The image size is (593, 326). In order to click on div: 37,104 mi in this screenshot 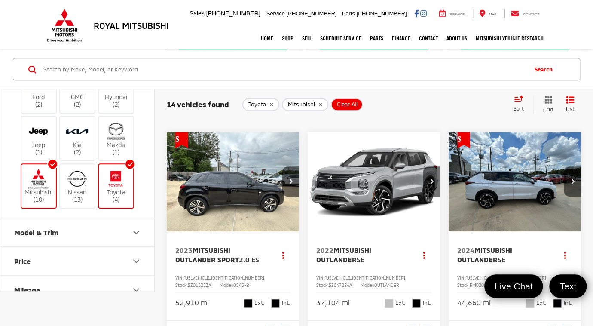, I will do `click(333, 303)`.